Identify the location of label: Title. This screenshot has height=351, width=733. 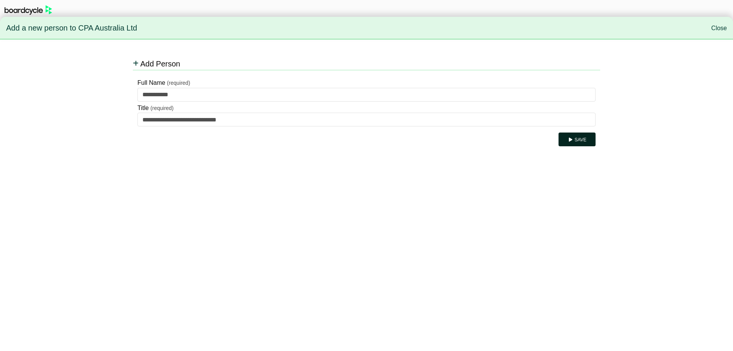
(143, 108).